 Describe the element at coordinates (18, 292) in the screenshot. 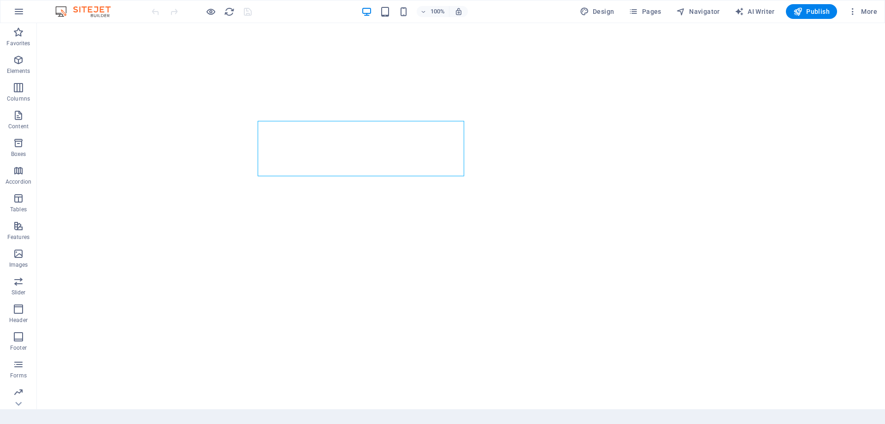

I see `p: Slider` at that location.